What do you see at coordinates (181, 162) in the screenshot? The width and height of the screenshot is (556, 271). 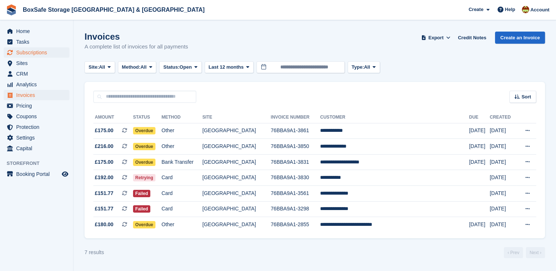 I see `td: Bank Transfer` at bounding box center [181, 162].